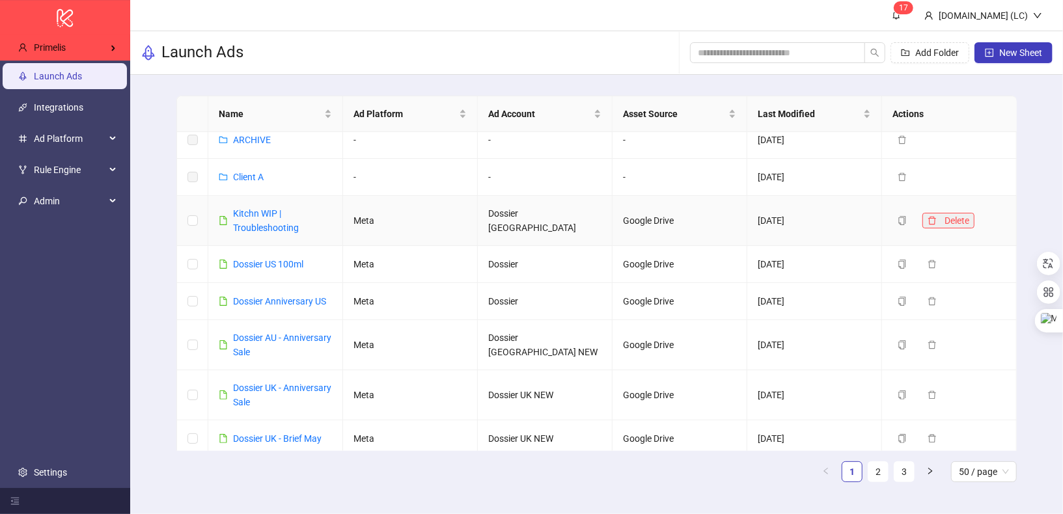  I want to click on li: 1, so click(852, 472).